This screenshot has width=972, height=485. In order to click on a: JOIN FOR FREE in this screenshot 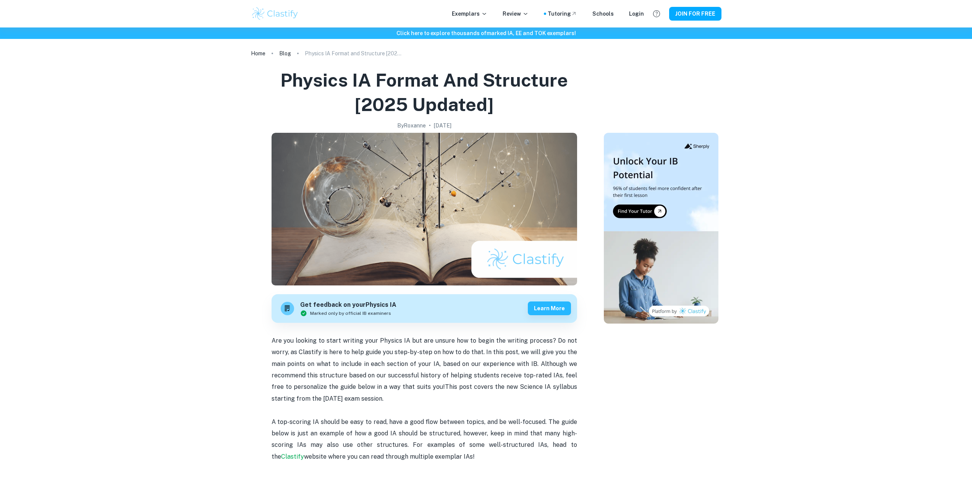, I will do `click(695, 14)`.